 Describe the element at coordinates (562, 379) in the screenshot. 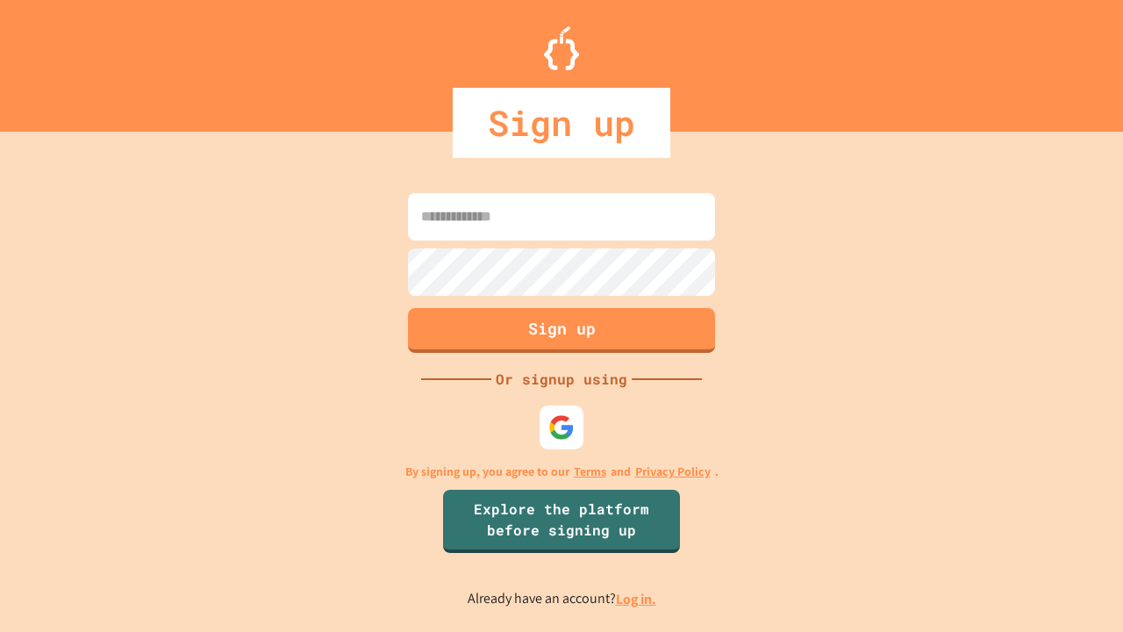

I see `div: Or signup using` at that location.